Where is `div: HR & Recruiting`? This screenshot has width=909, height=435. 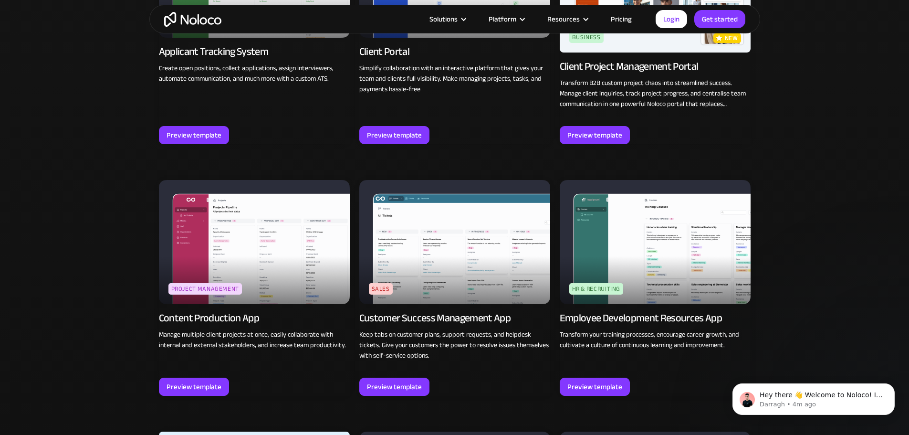
div: HR & Recruiting is located at coordinates (596, 289).